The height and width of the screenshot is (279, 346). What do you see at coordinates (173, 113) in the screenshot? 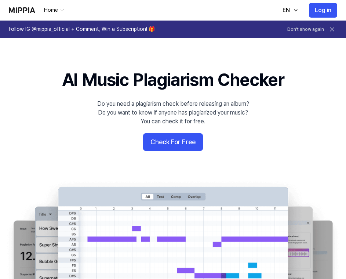
I see `div: Do you need a plagiarism check before releasing an album? Do you want to know if anyone has plagi...` at bounding box center [173, 113].